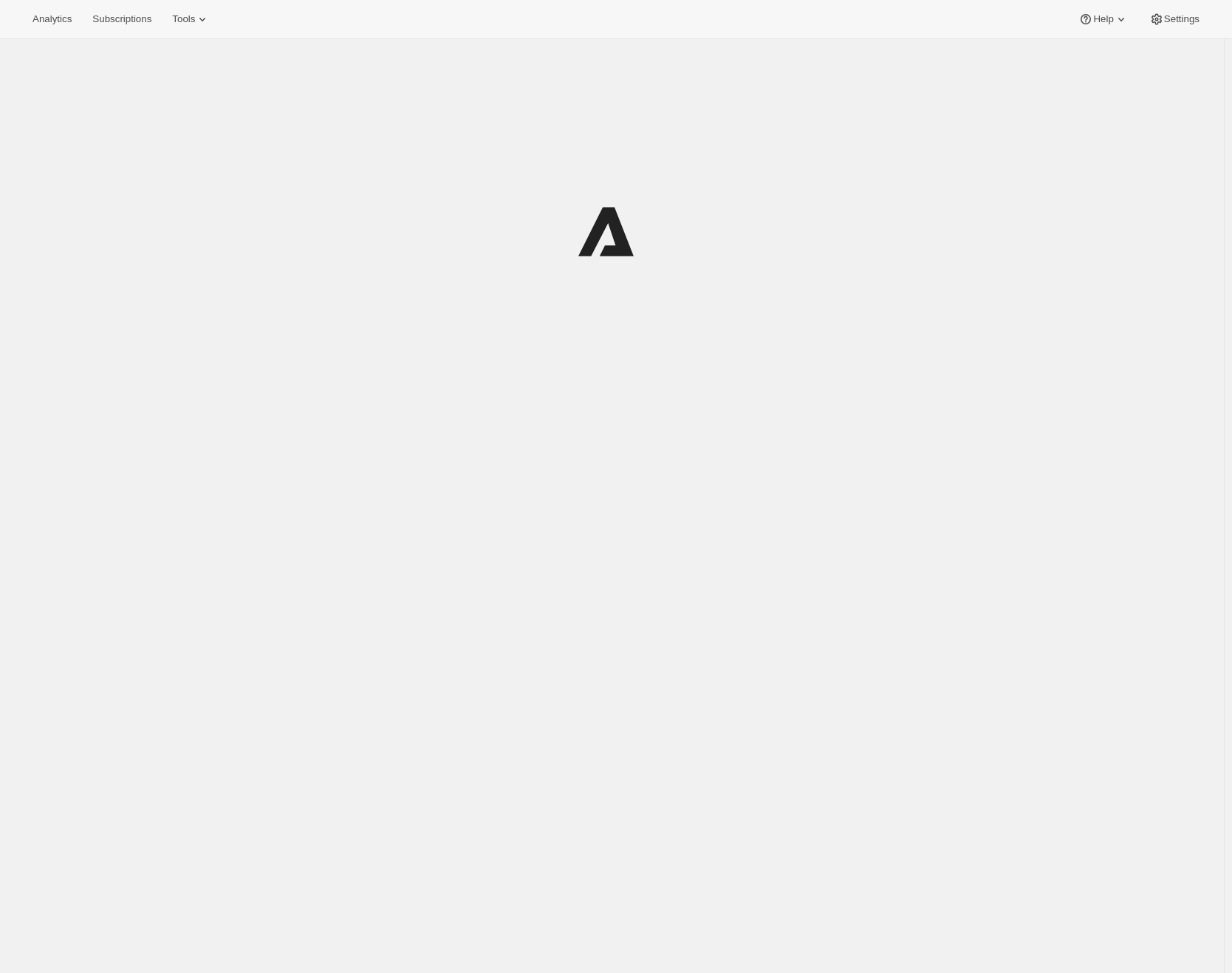 The height and width of the screenshot is (973, 1232). I want to click on button: Settings, so click(1174, 19).